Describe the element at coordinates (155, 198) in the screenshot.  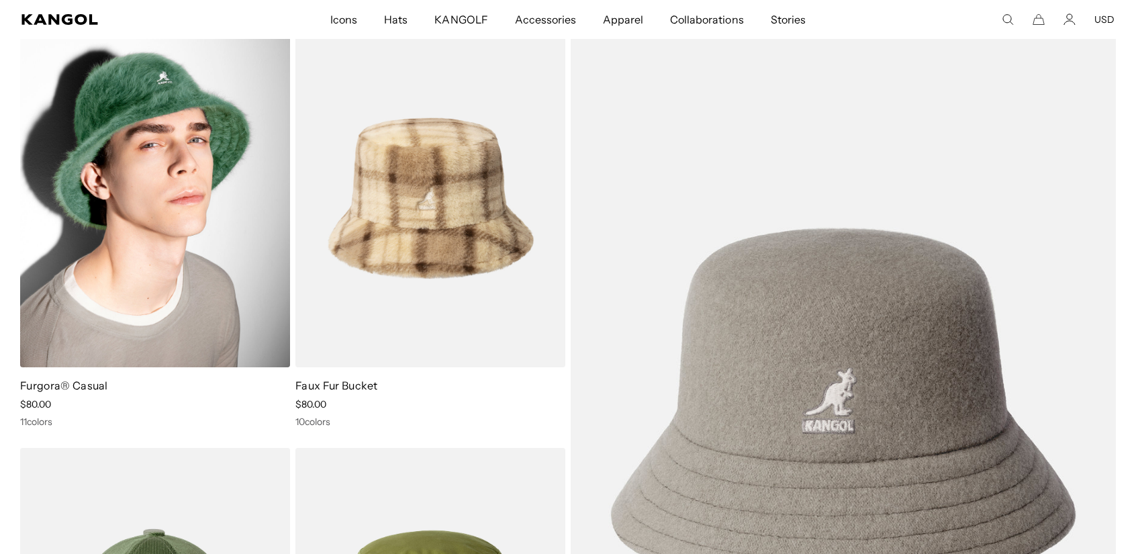
I see `img: Furgora® Casual` at that location.